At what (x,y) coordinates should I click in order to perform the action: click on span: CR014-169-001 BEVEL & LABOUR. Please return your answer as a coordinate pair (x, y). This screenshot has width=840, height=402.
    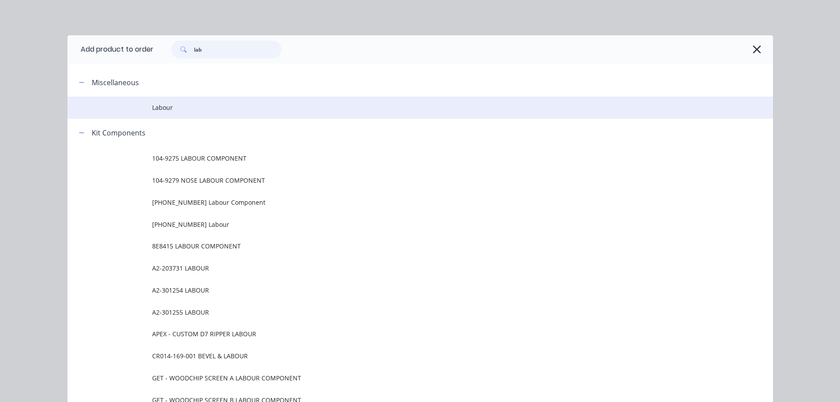
    Looking at the image, I should click on (401, 356).